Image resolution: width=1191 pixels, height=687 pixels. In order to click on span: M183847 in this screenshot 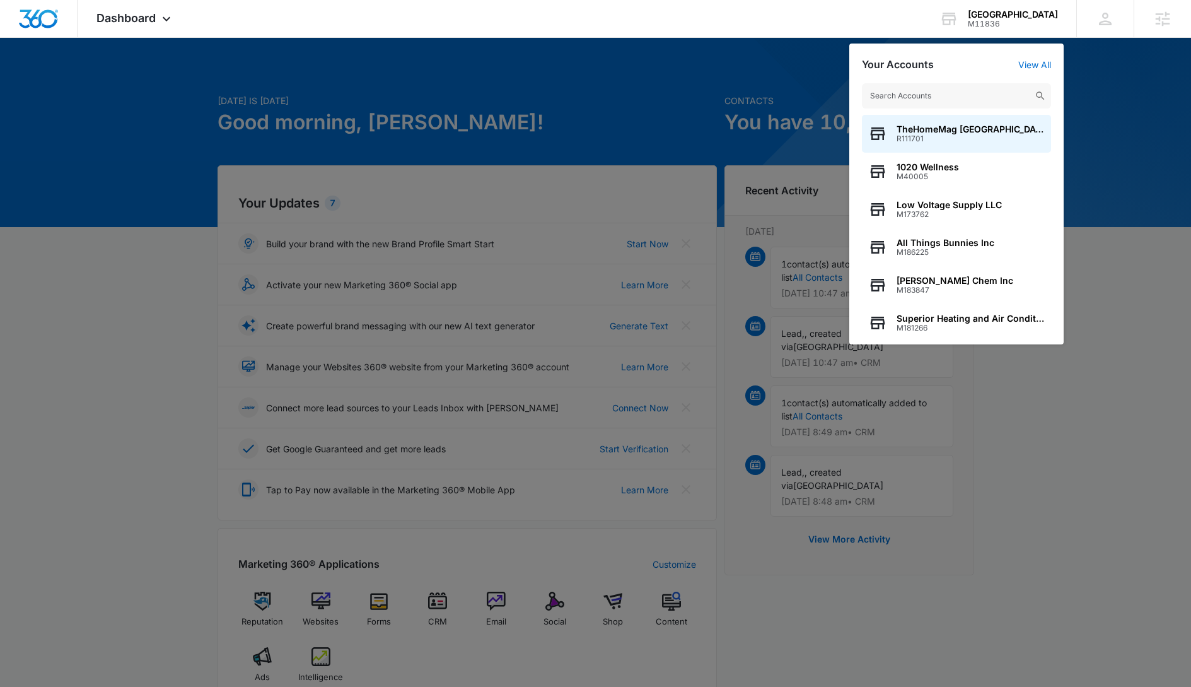, I will do `click(955, 290)`.